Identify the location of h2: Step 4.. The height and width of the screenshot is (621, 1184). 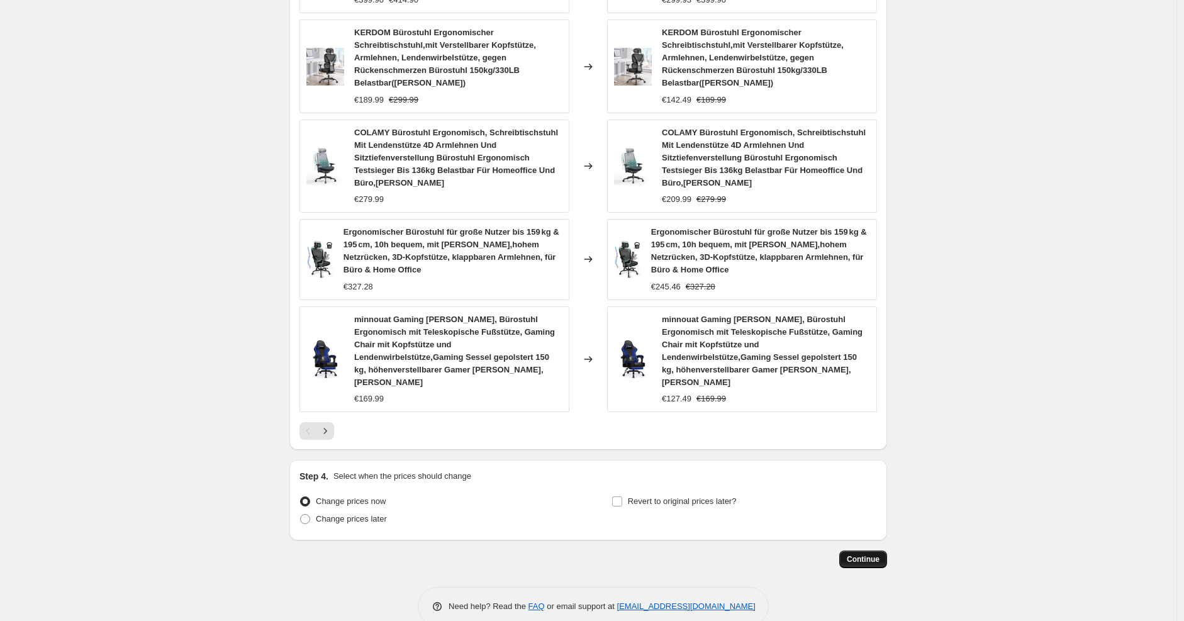
(314, 476).